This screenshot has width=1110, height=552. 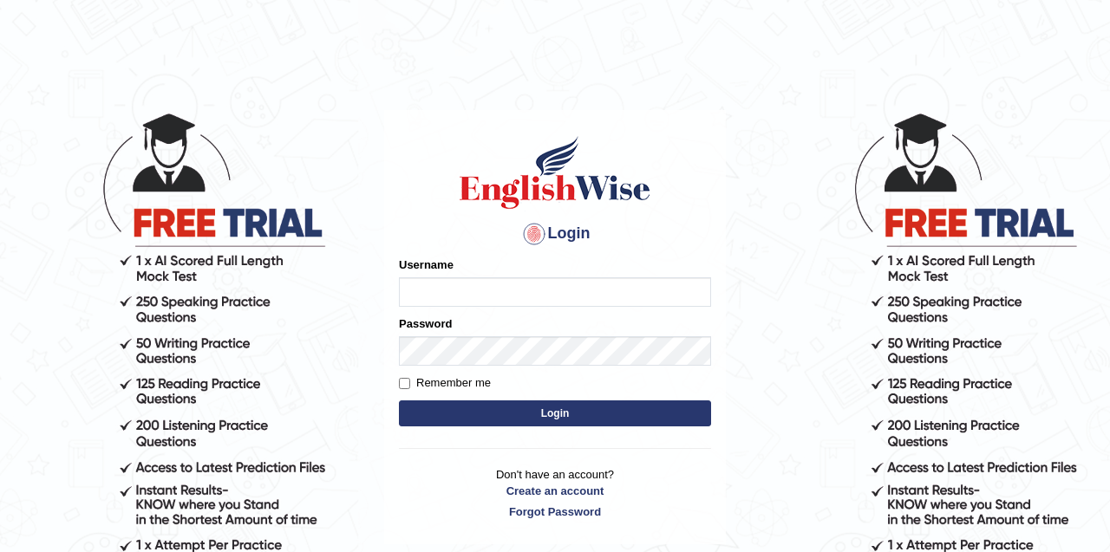 I want to click on p: Don't have an account?, so click(x=555, y=493).